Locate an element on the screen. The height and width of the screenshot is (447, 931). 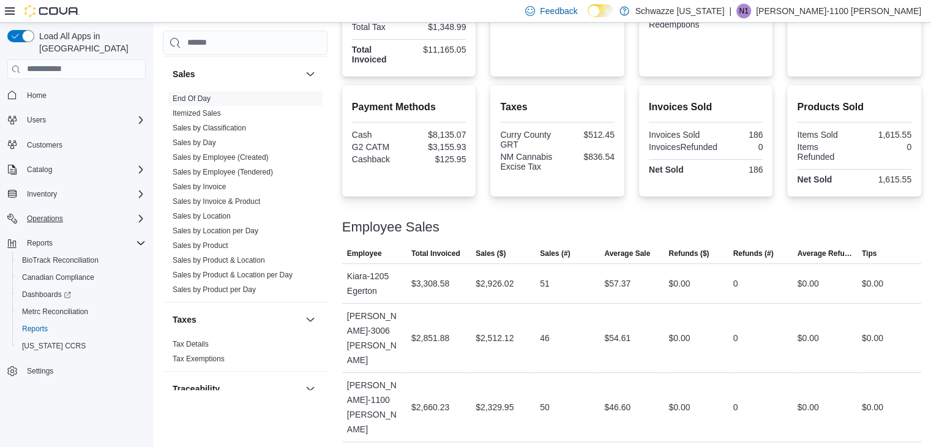
div: $2,851.88 is located at coordinates (430, 338).